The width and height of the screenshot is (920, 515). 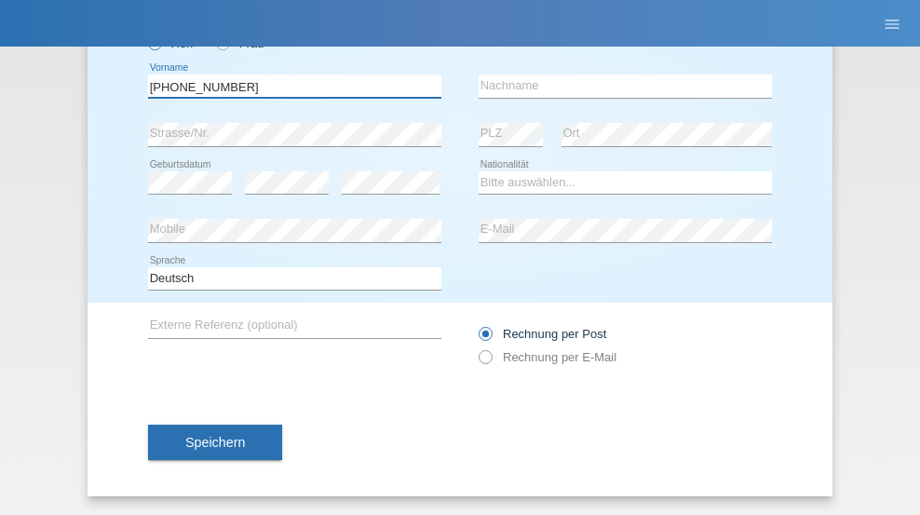 I want to click on input: Rechnung per E-Mail, so click(x=484, y=361).